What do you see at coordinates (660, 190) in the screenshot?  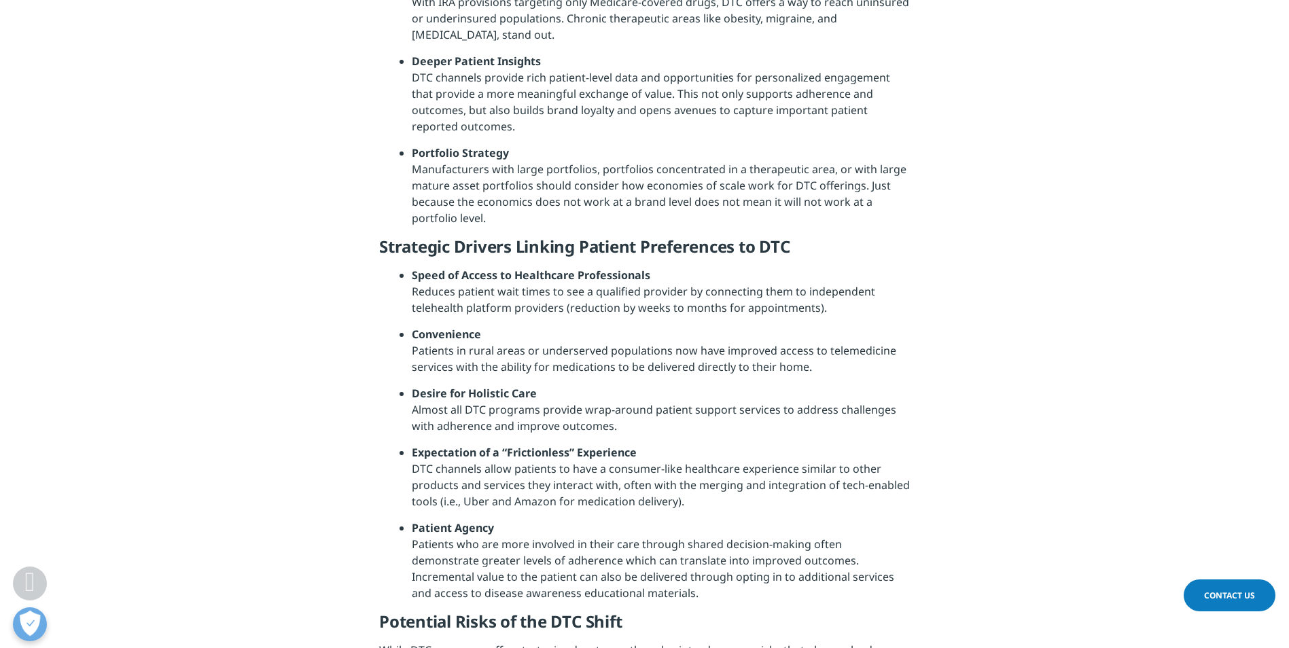 I see `li: Manufacturers with large portfolios, portfolios concentrated in a therapeutic area, or with large...` at bounding box center [660, 190].